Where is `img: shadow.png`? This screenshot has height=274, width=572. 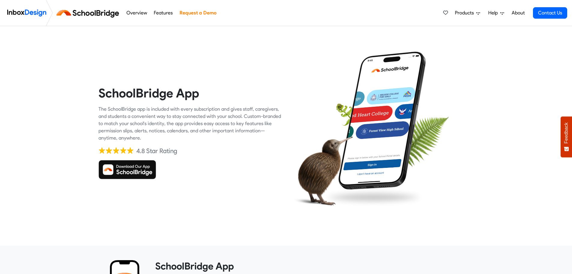
img: shadow.png is located at coordinates (374, 197).